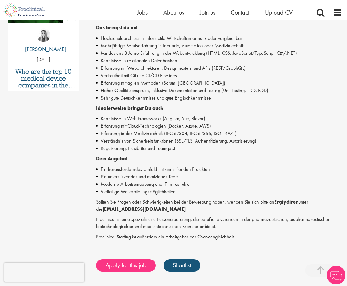  What do you see at coordinates (219, 126) in the screenshot?
I see `li: Erfahrung mit Cloud-Technologien (Docker, Azure, AWS)` at bounding box center [219, 126].